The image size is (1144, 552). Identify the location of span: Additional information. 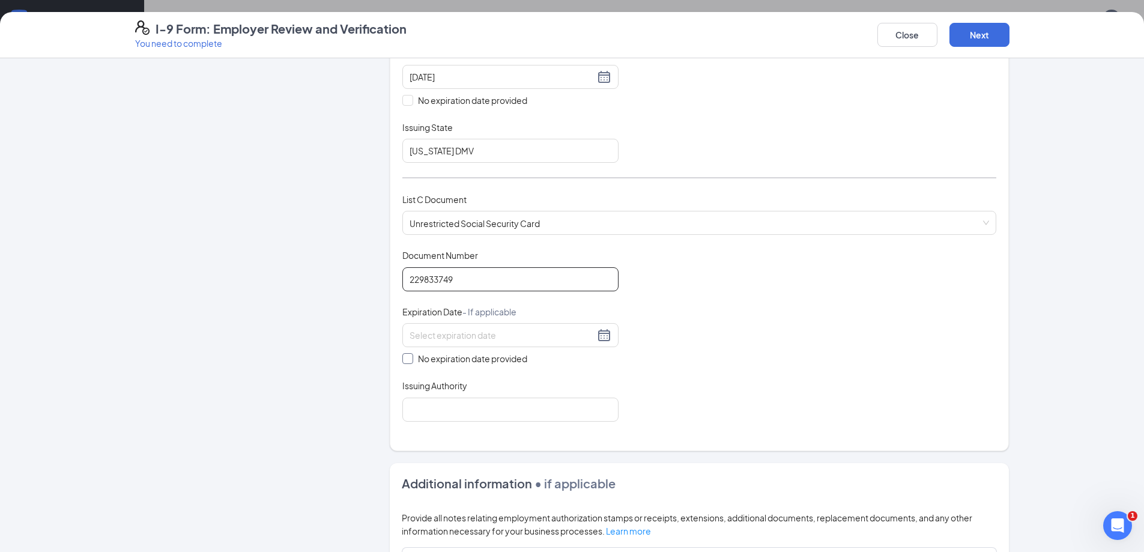
(467, 483).